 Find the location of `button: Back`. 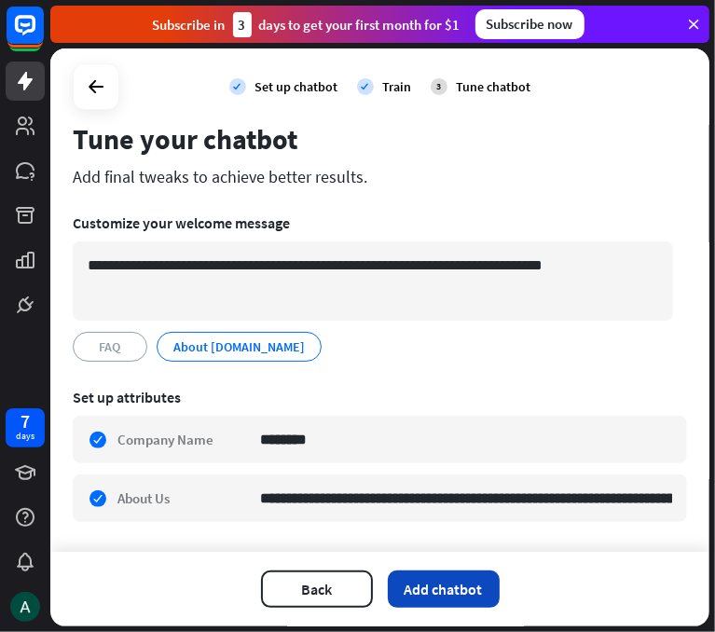

button: Back is located at coordinates (317, 589).